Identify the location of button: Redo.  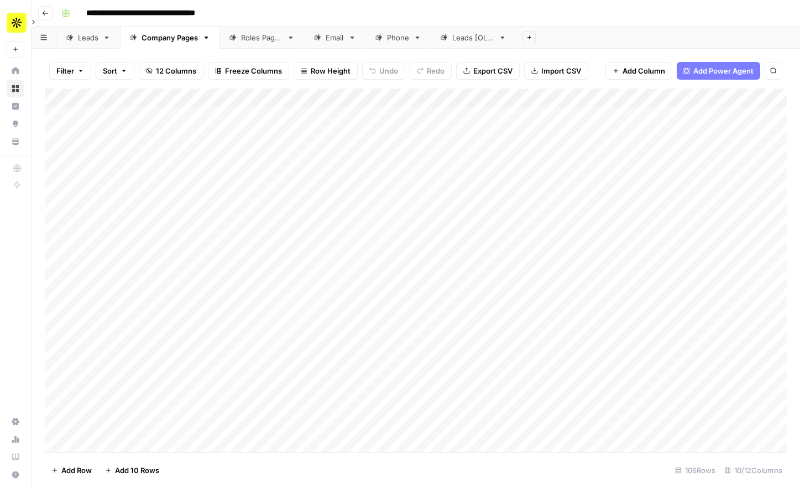
(431, 71).